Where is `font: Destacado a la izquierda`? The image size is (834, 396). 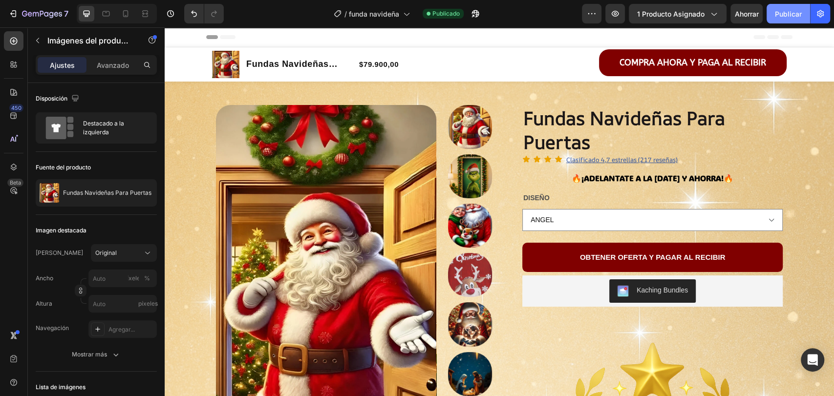 font: Destacado a la izquierda is located at coordinates (104, 128).